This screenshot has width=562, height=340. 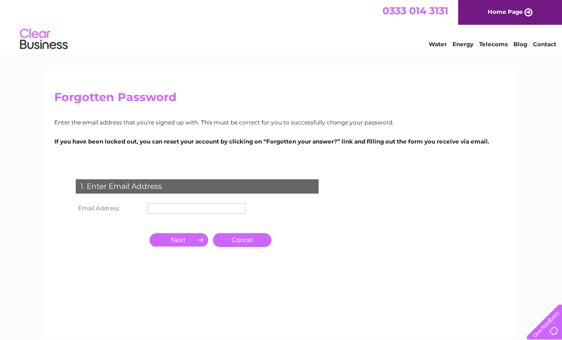 What do you see at coordinates (494, 44) in the screenshot?
I see `a: Telecoms` at bounding box center [494, 44].